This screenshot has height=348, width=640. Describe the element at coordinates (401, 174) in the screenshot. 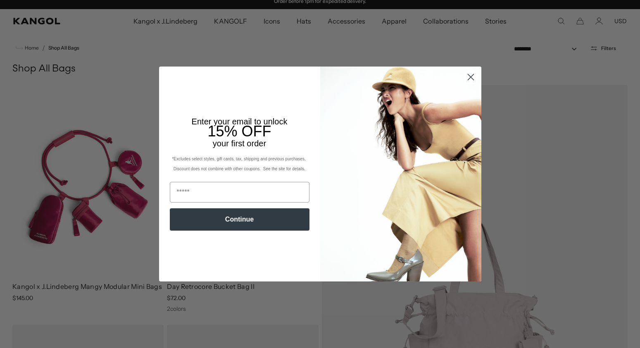

I see `img: 93be19ad-e773-4382-80b9-c9d740c9197f.jpeg` at that location.